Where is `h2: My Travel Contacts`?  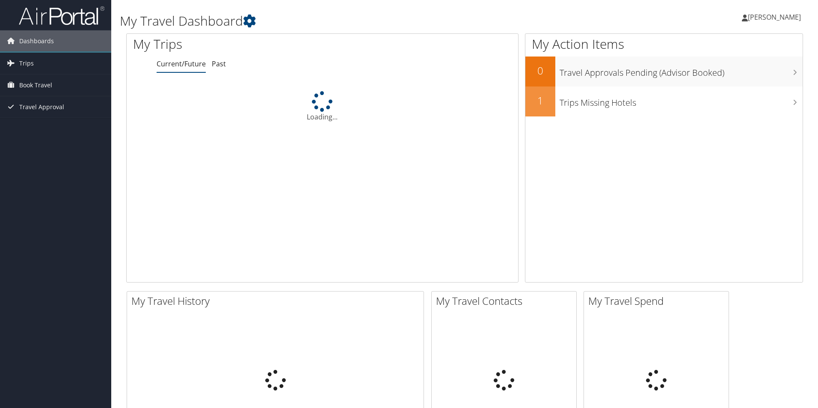
h2: My Travel Contacts is located at coordinates (506, 301).